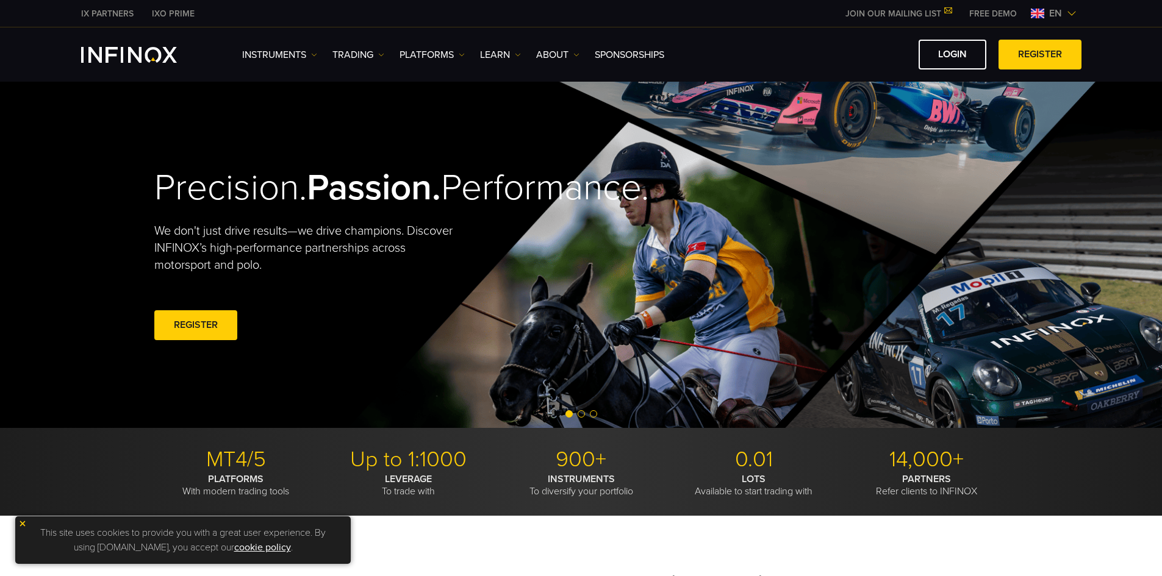 This screenshot has width=1162, height=576. Describe the element at coordinates (279, 55) in the screenshot. I see `a: Instruments` at that location.